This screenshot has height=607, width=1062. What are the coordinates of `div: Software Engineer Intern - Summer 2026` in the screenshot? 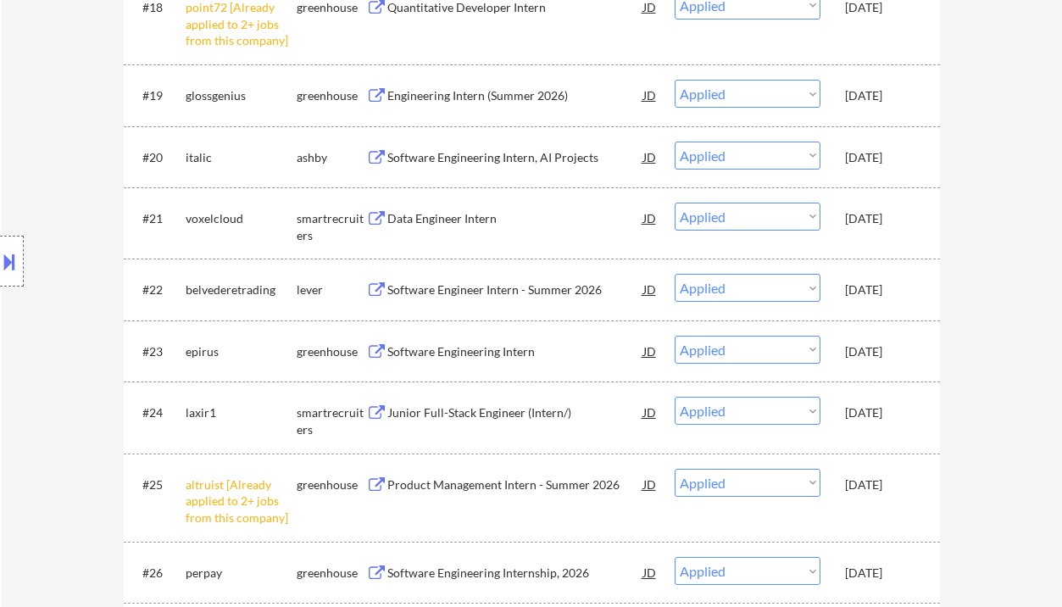 It's located at (515, 290).